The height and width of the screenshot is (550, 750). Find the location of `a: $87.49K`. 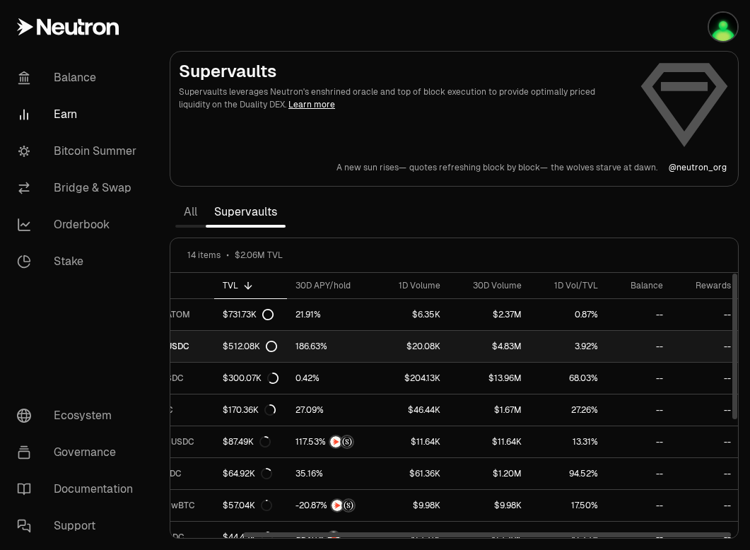

a: $87.49K is located at coordinates (250, 442).